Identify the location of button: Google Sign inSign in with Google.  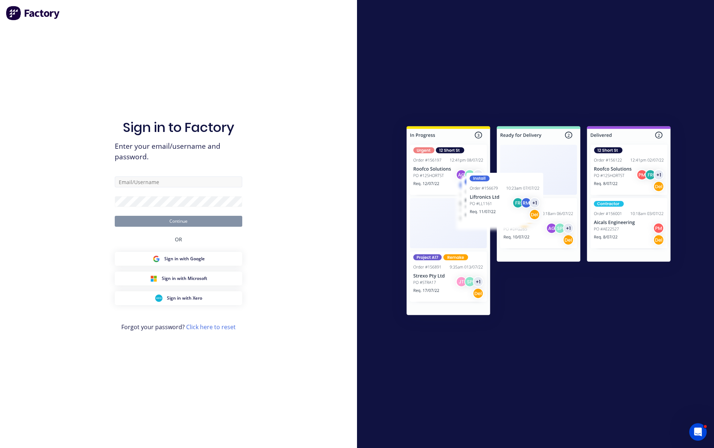
(179, 259).